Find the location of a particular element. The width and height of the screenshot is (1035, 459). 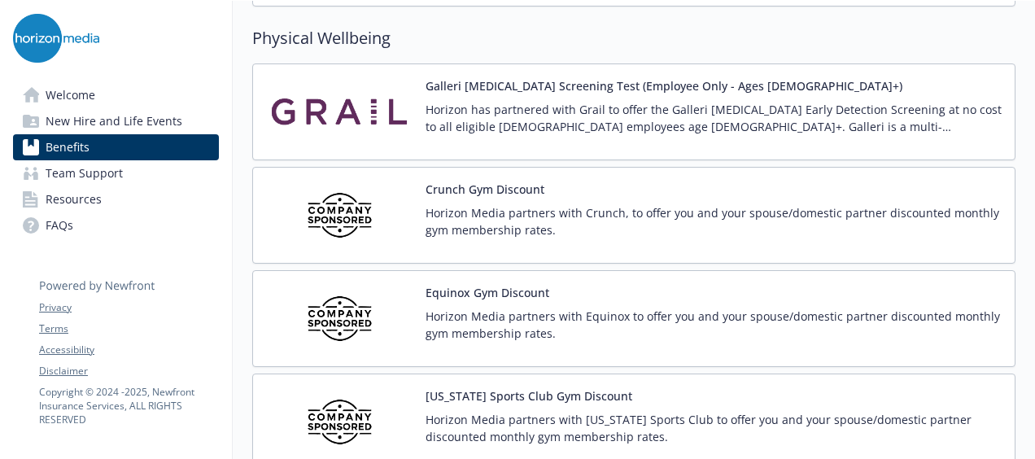

span: Benefits is located at coordinates (68, 147).